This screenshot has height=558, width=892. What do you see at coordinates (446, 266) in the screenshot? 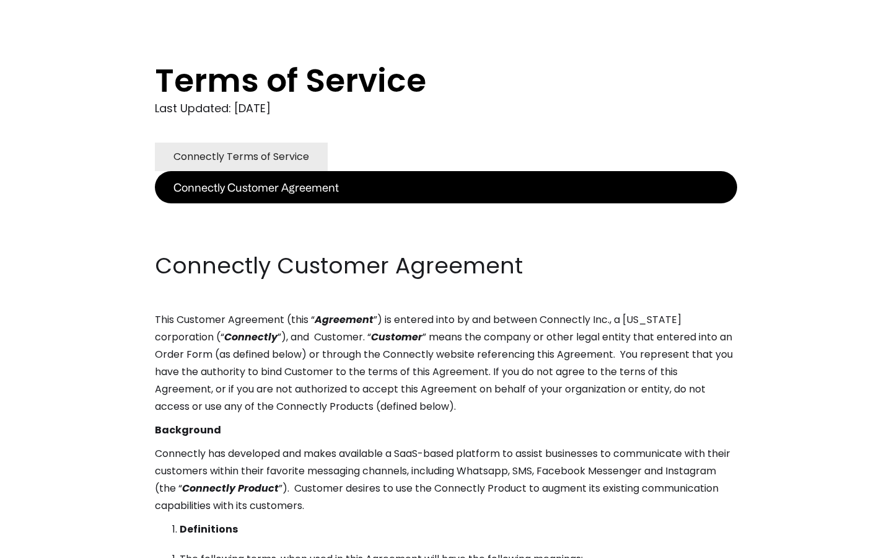
I see `h2: Connectly Customer Agreement` at bounding box center [446, 266].